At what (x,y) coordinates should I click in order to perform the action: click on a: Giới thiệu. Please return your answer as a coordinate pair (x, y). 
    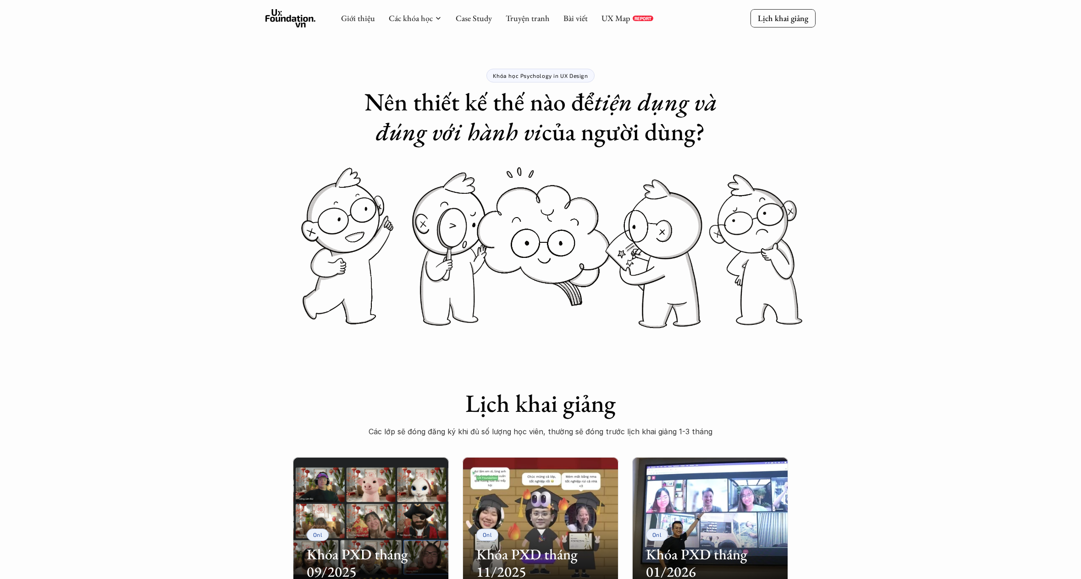
    Looking at the image, I should click on (358, 18).